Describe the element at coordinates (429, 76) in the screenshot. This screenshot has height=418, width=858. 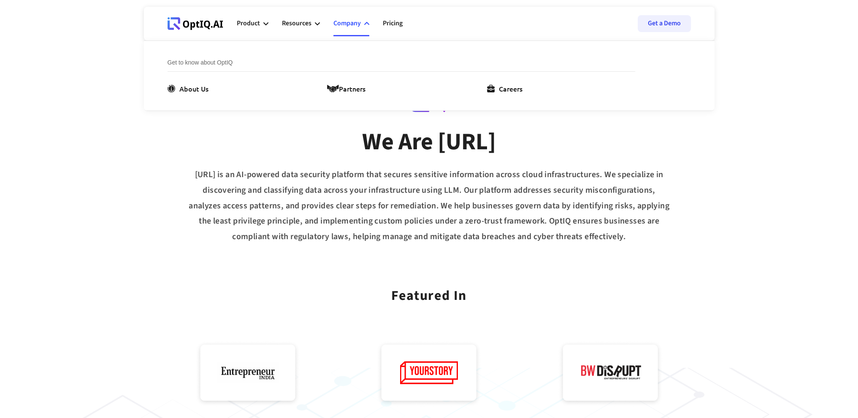
I see `nav: Company` at that location.